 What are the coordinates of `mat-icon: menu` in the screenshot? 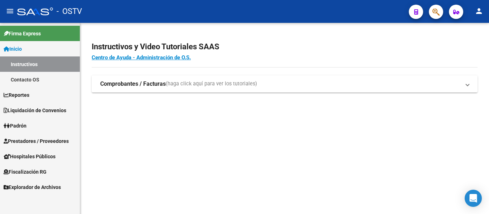 It's located at (10, 11).